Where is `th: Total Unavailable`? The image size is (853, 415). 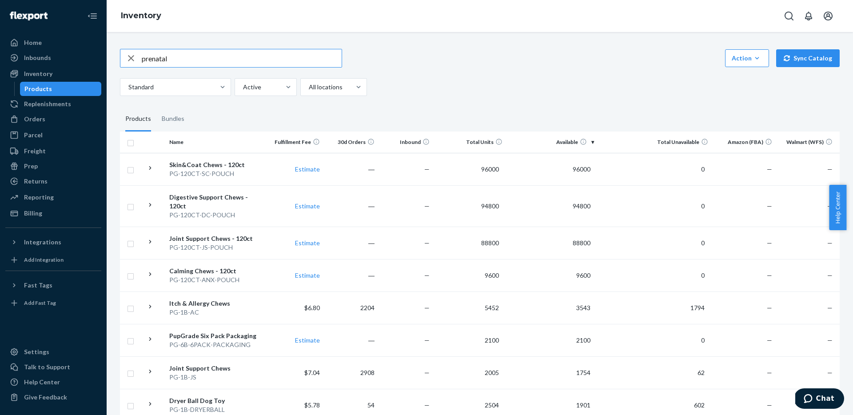
th: Total Unavailable is located at coordinates (655, 142).